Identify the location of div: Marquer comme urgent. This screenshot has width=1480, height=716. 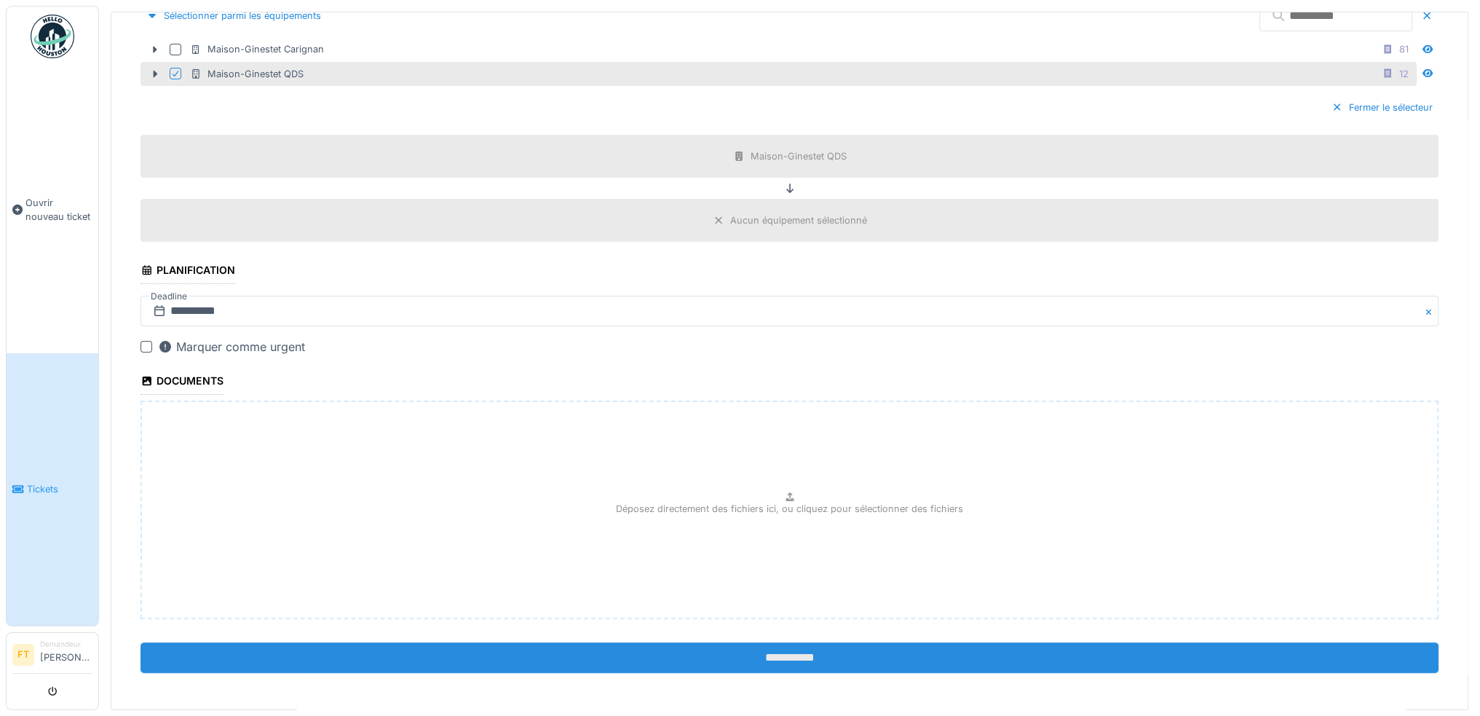
(232, 347).